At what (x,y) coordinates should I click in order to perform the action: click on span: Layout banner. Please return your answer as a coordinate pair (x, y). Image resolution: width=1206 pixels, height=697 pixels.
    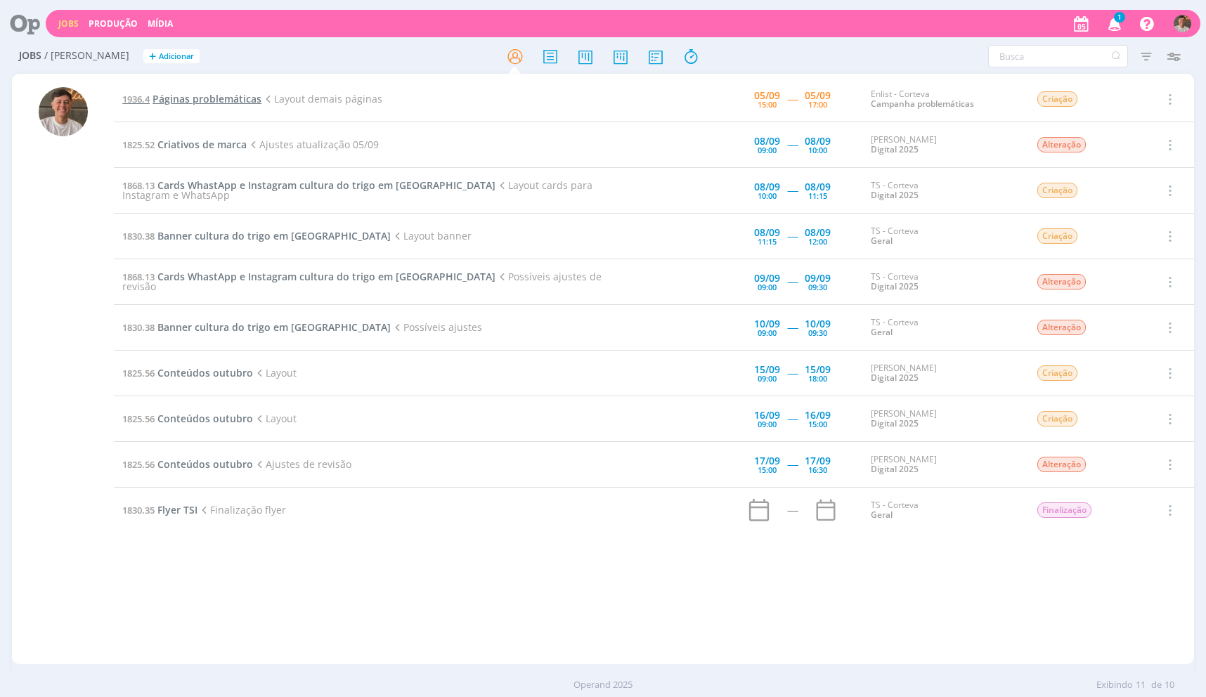
    Looking at the image, I should click on (431, 235).